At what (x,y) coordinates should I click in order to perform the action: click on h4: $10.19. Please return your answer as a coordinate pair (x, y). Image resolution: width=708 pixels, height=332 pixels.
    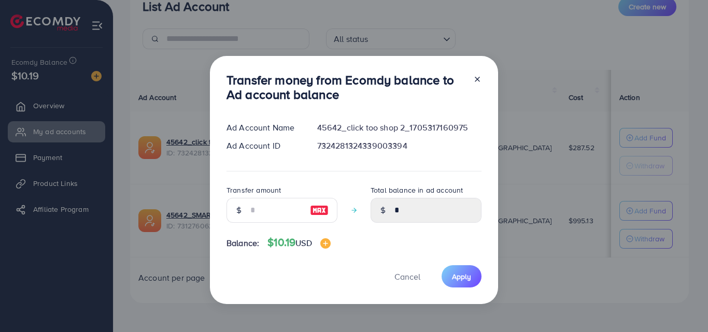
    Looking at the image, I should click on (299, 243).